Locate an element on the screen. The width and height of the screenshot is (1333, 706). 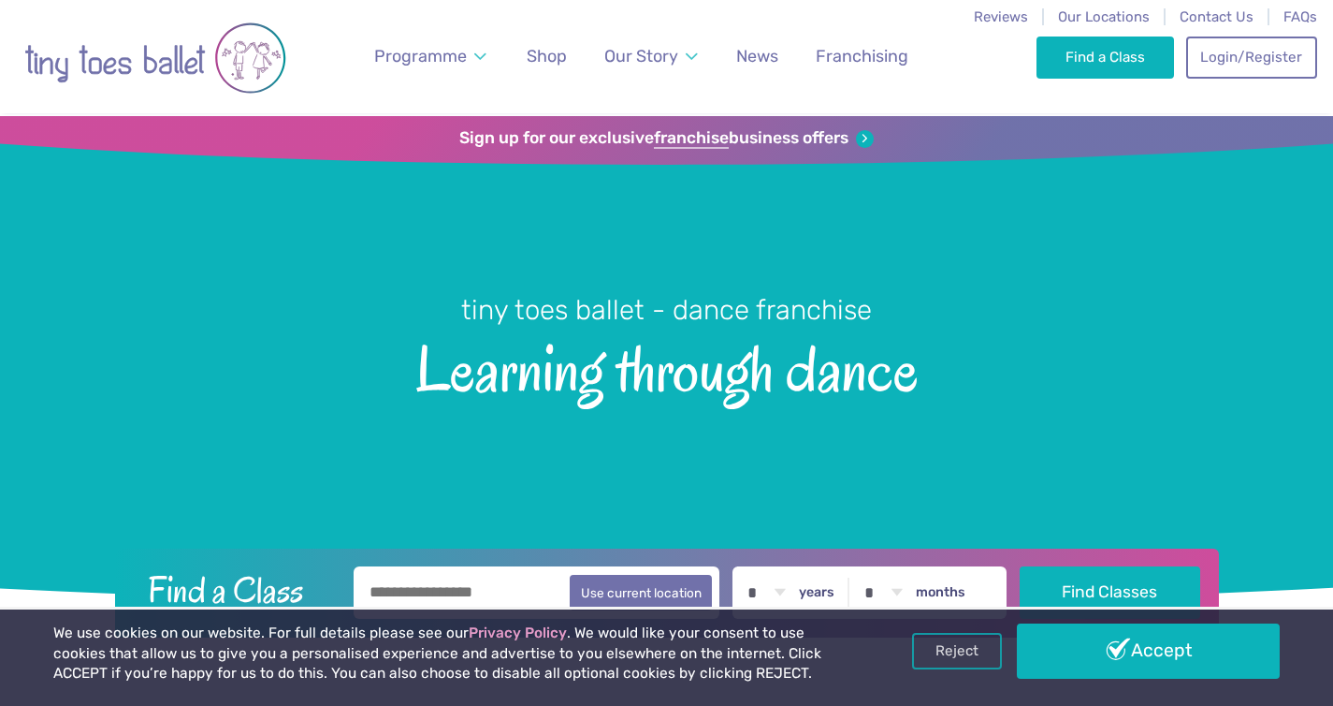
a: News is located at coordinates (757, 56).